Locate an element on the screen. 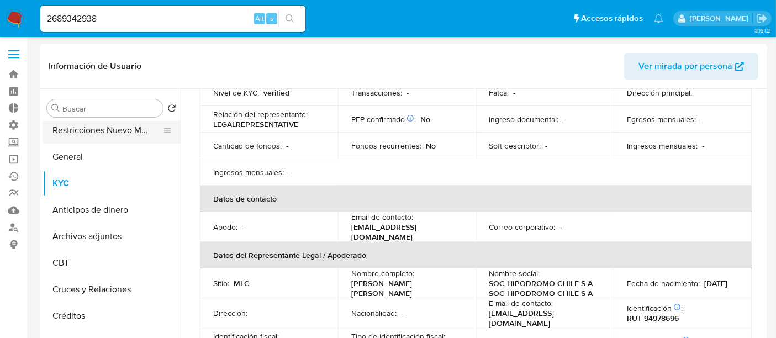  p: Egresos mensuales : is located at coordinates (661, 119).